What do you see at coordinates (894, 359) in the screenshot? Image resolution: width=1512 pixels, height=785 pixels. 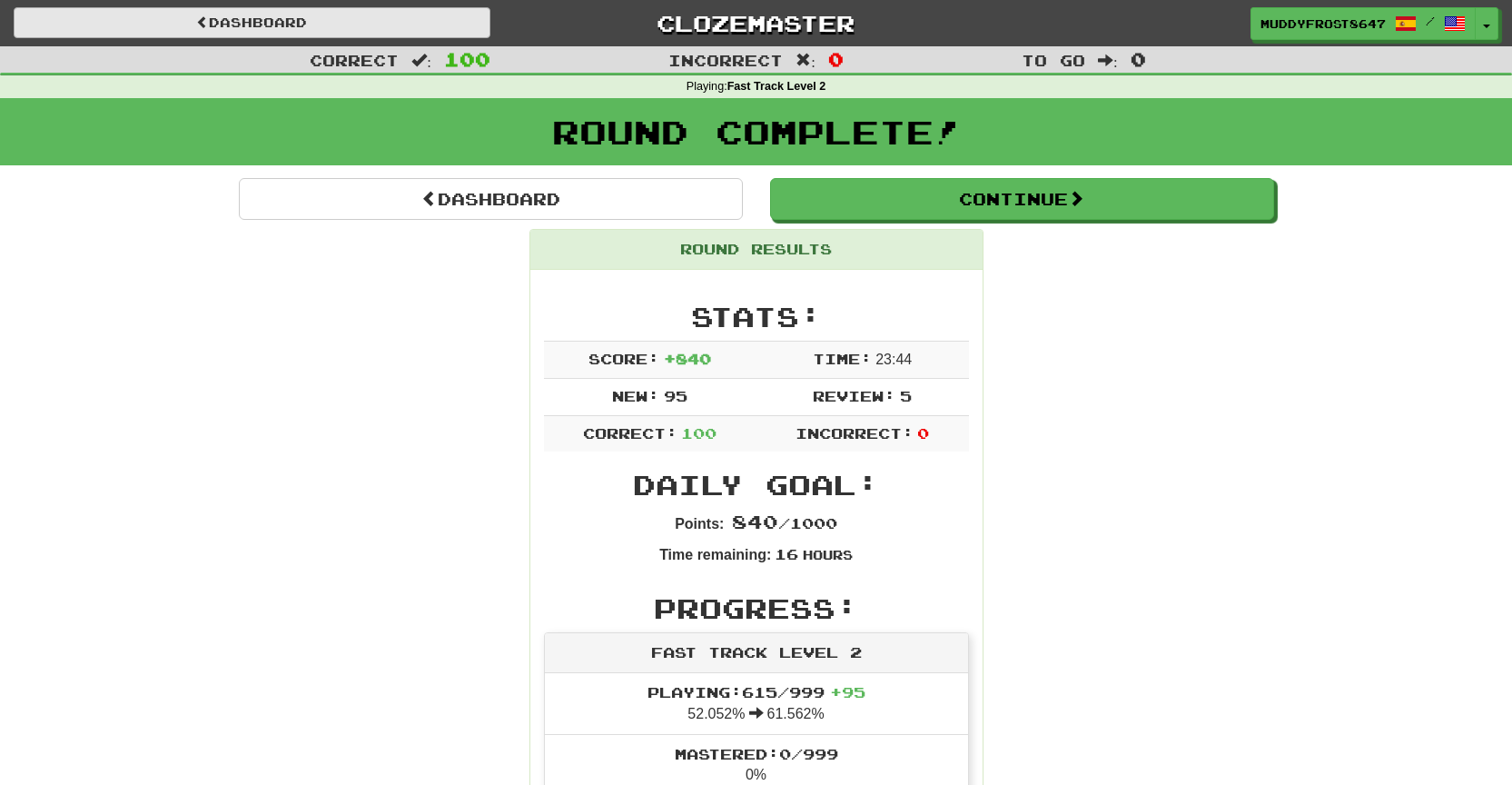 I see `span: 23 : 44` at bounding box center [894, 359].